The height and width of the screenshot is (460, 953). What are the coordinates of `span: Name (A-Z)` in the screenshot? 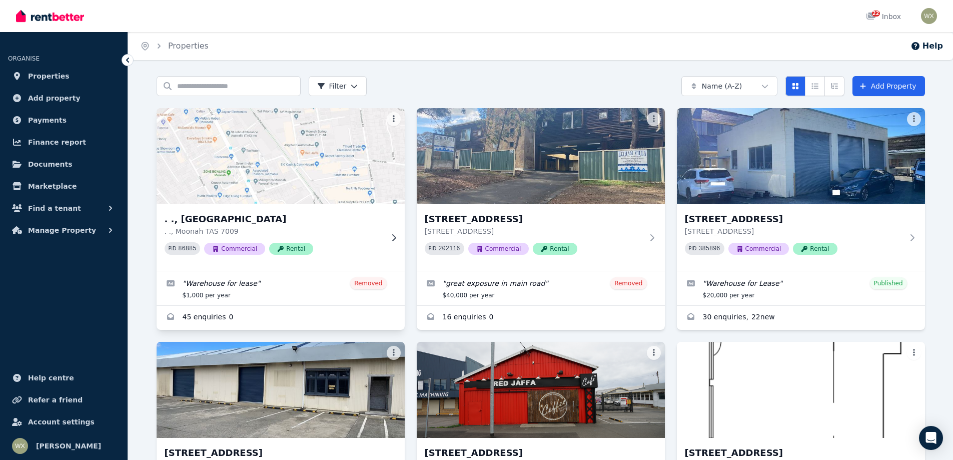 It's located at (722, 86).